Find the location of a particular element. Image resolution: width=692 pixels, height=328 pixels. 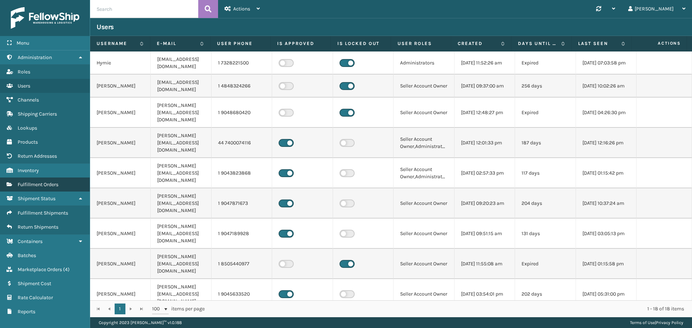

span: Reports is located at coordinates (26, 312).